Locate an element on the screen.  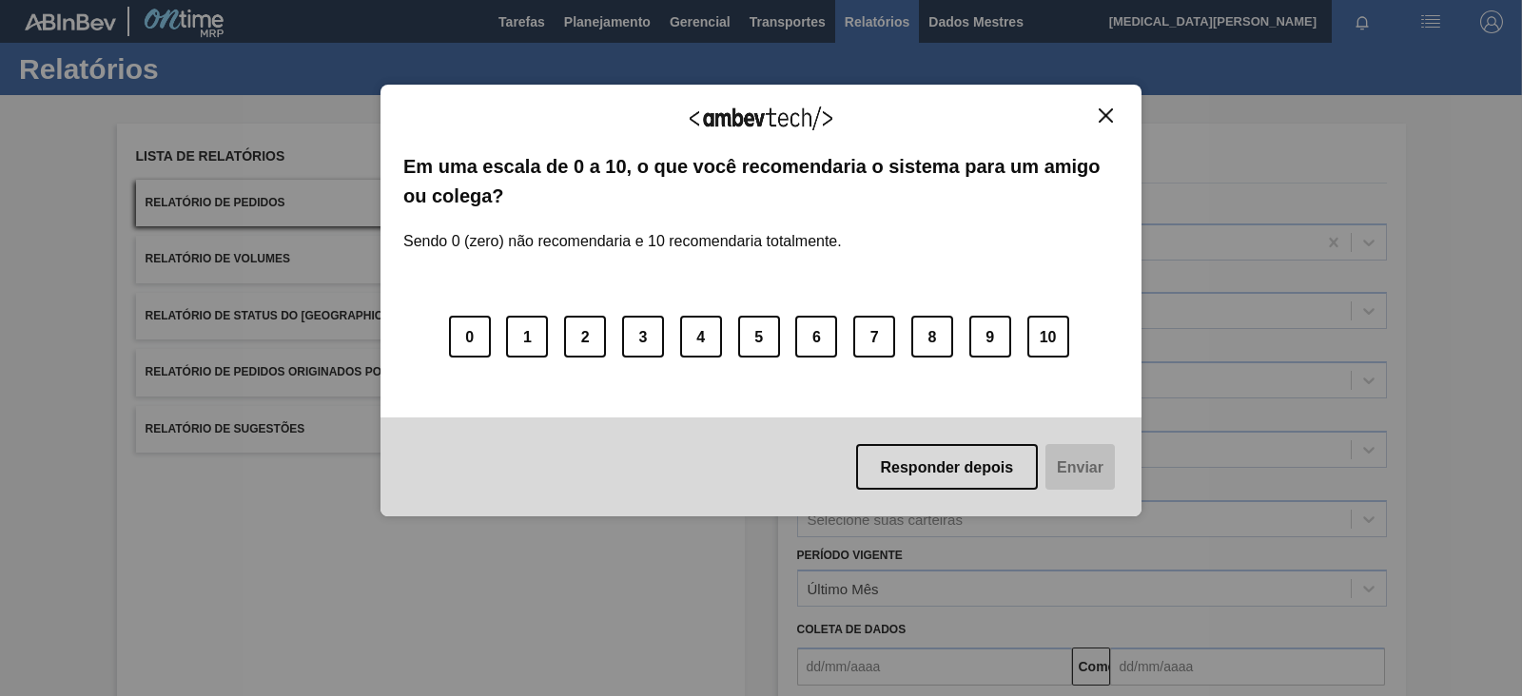
font: 0 is located at coordinates (469, 336).